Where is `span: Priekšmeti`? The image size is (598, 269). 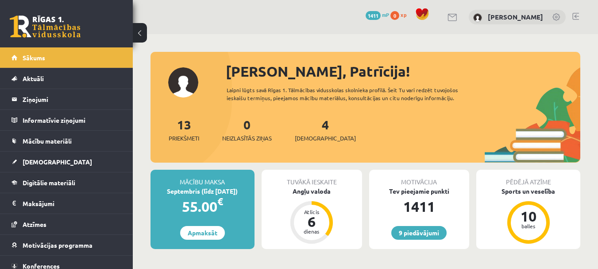 span: Priekšmeti is located at coordinates (184, 138).